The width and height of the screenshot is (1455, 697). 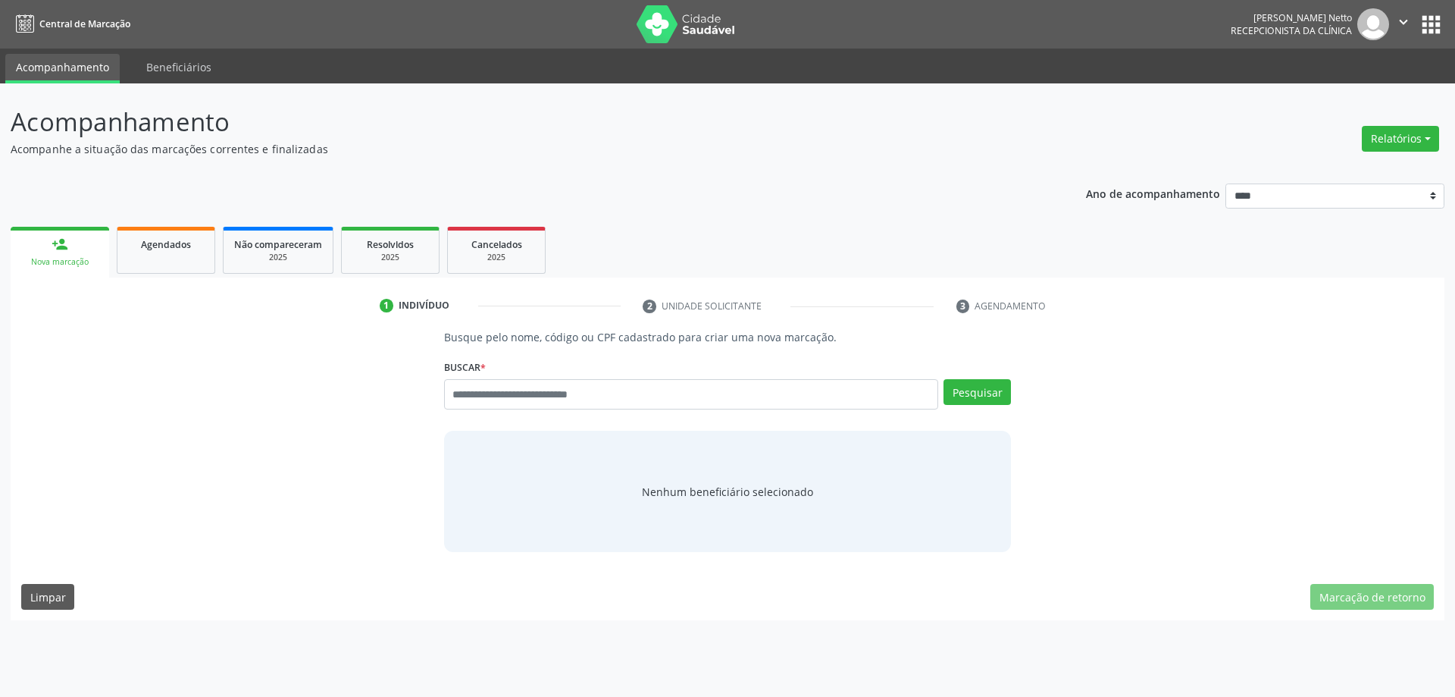 I want to click on a: Acompanhamento, so click(x=62, y=68).